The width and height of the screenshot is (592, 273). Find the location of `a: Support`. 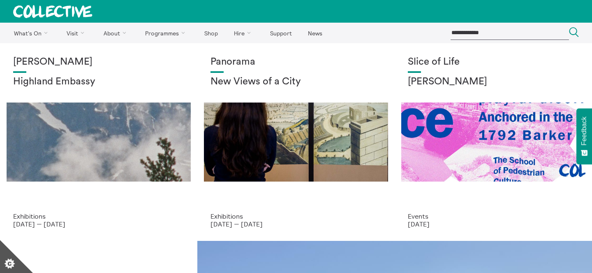

a: Support is located at coordinates (281, 33).